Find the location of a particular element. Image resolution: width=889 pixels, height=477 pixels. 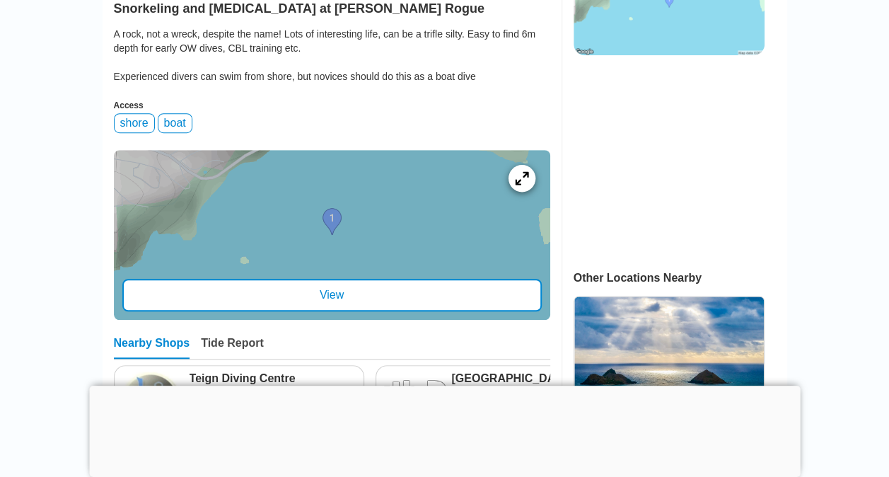

div: A rock, not a wreck, despite the name! Lots of interesting life, can be a trifle silty. Easy to f... is located at coordinates (332, 55).